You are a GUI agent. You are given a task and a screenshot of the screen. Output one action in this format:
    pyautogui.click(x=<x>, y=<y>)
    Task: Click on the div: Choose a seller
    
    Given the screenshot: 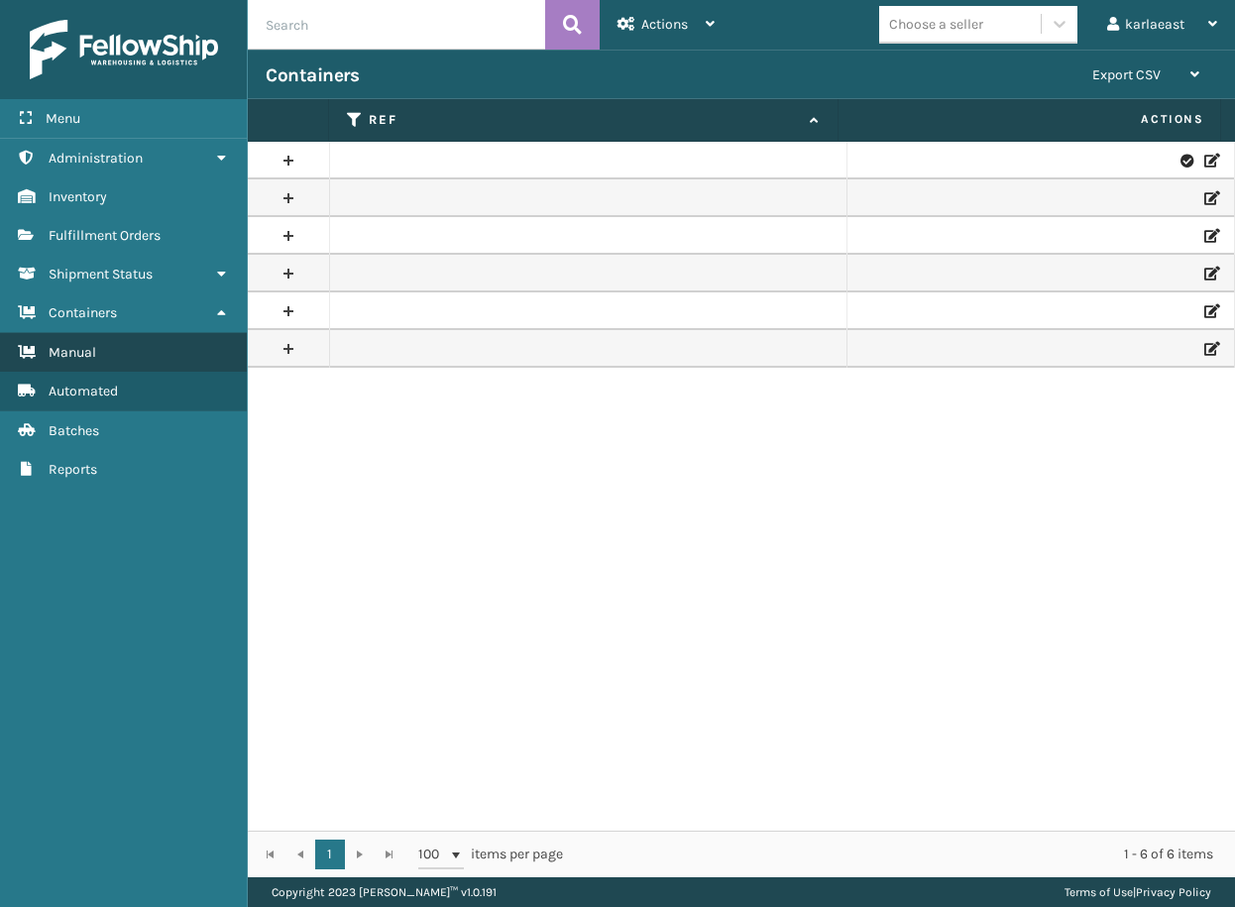 What is the action you would take?
    pyautogui.click(x=935, y=24)
    